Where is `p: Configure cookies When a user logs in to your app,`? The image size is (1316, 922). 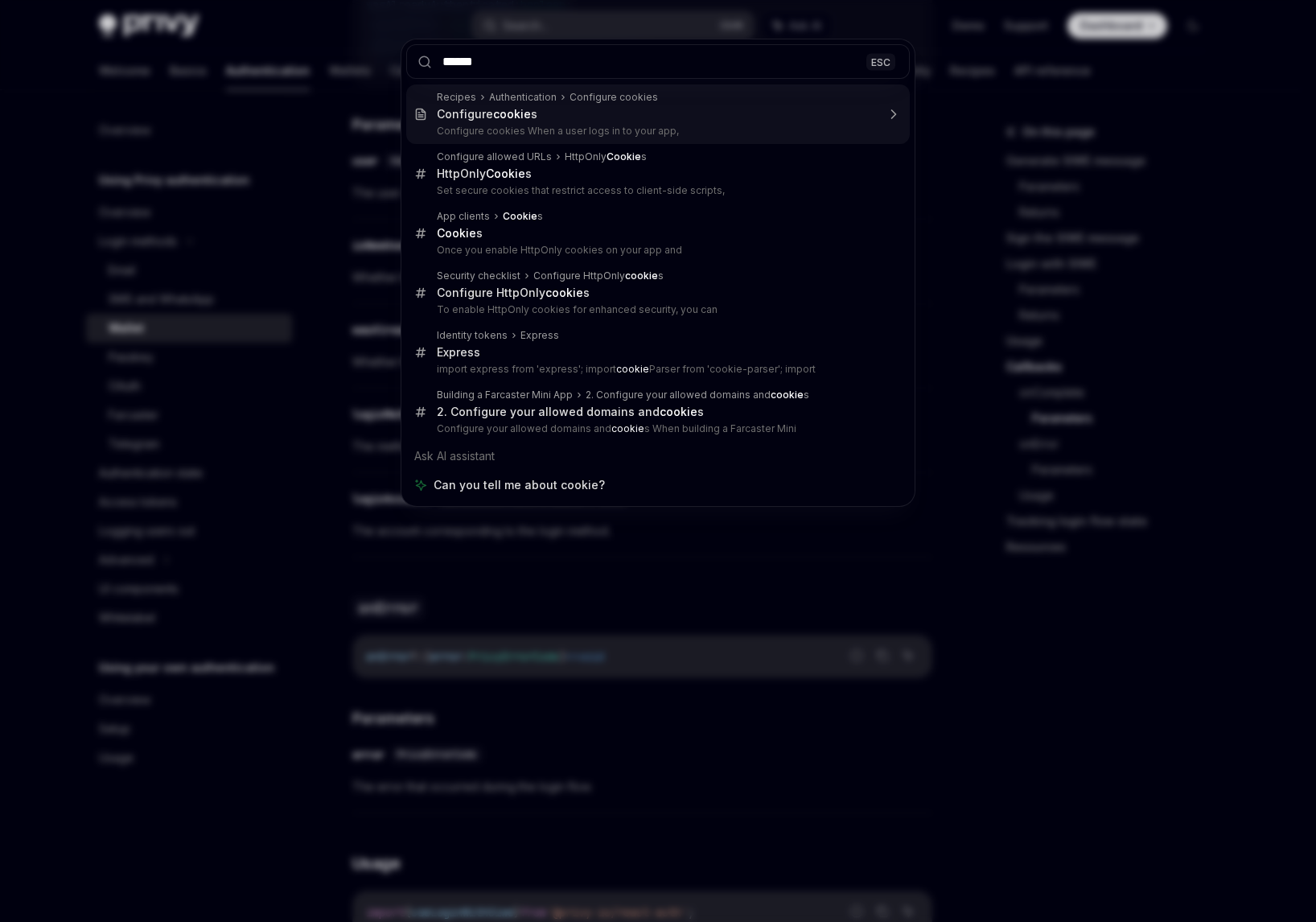 p: Configure cookies When a user logs in to your app, is located at coordinates (656, 131).